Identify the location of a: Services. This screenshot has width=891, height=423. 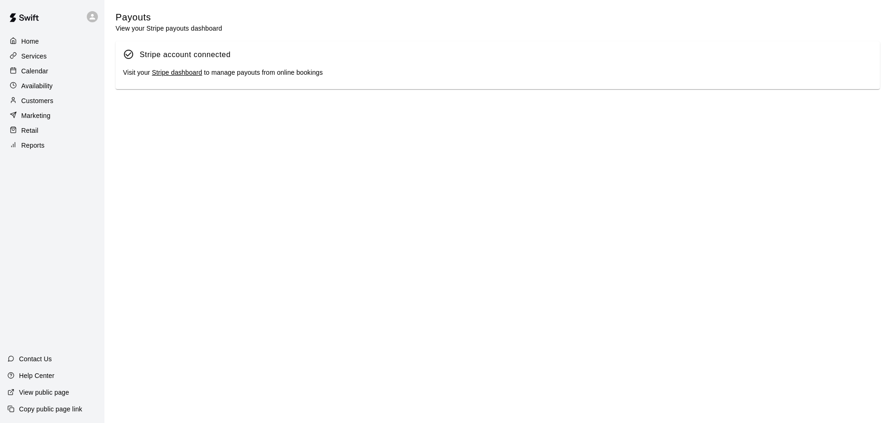
(52, 56).